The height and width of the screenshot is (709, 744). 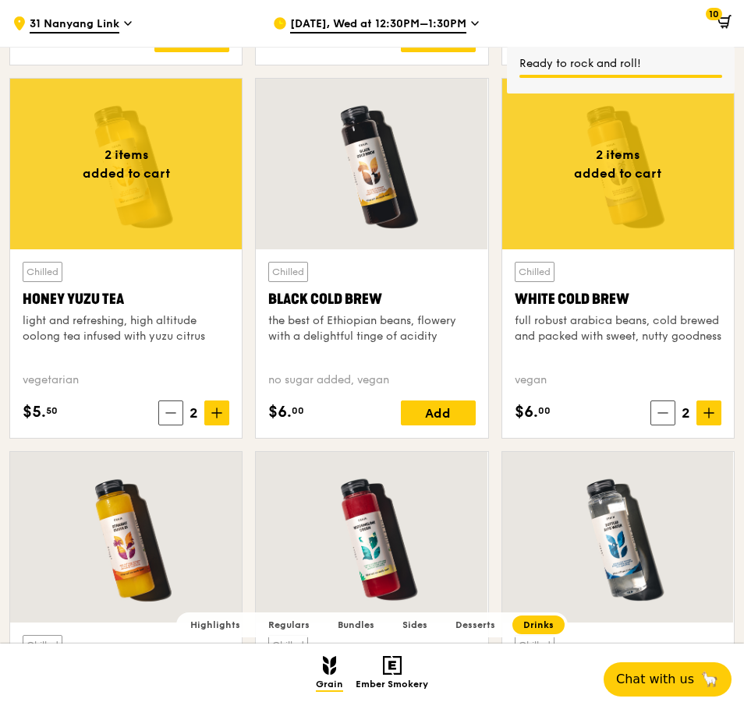 What do you see at coordinates (655, 680) in the screenshot?
I see `span: Chat with us` at bounding box center [655, 680].